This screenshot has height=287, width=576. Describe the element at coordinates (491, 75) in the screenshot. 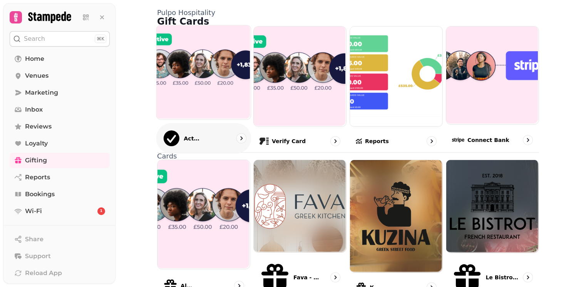

I see `img: Connect bank` at that location.